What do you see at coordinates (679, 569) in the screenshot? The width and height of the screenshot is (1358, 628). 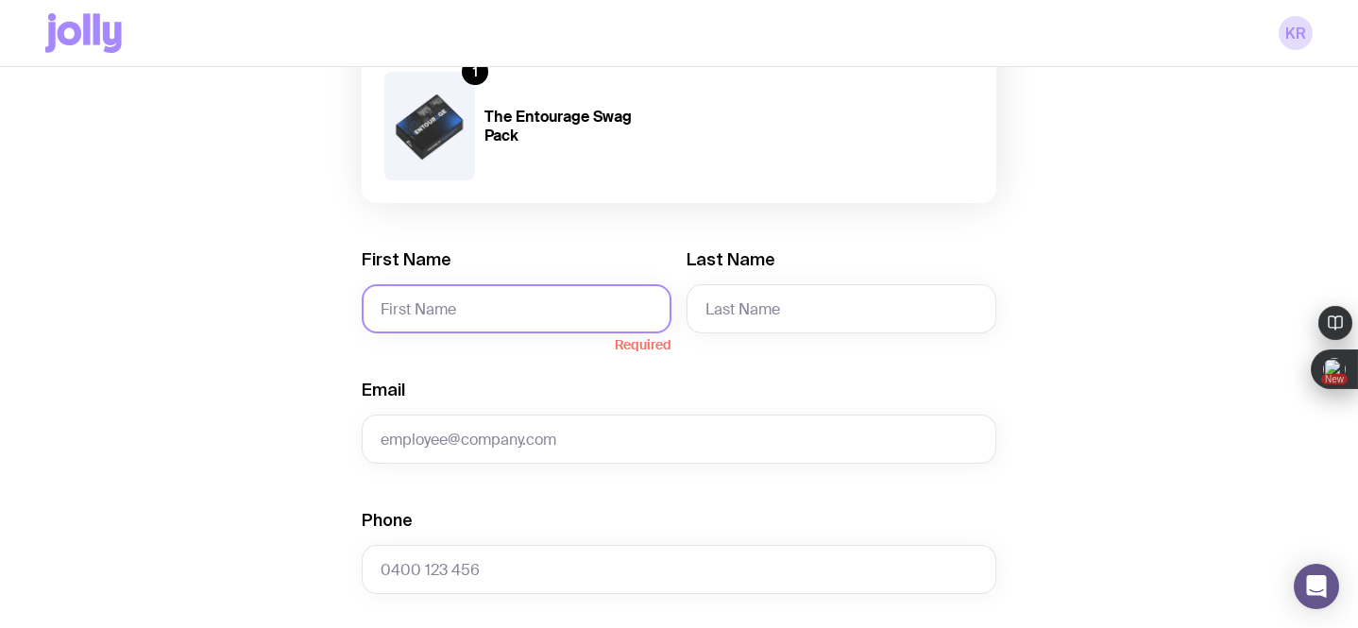 I see `input: 0400 123 456` at bounding box center [679, 569].